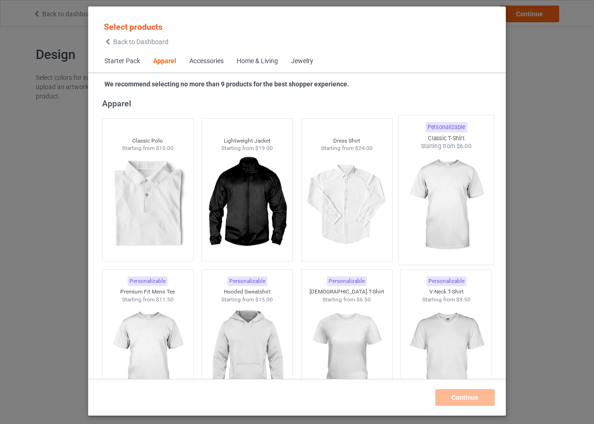  I want to click on span: $10.00, so click(165, 148).